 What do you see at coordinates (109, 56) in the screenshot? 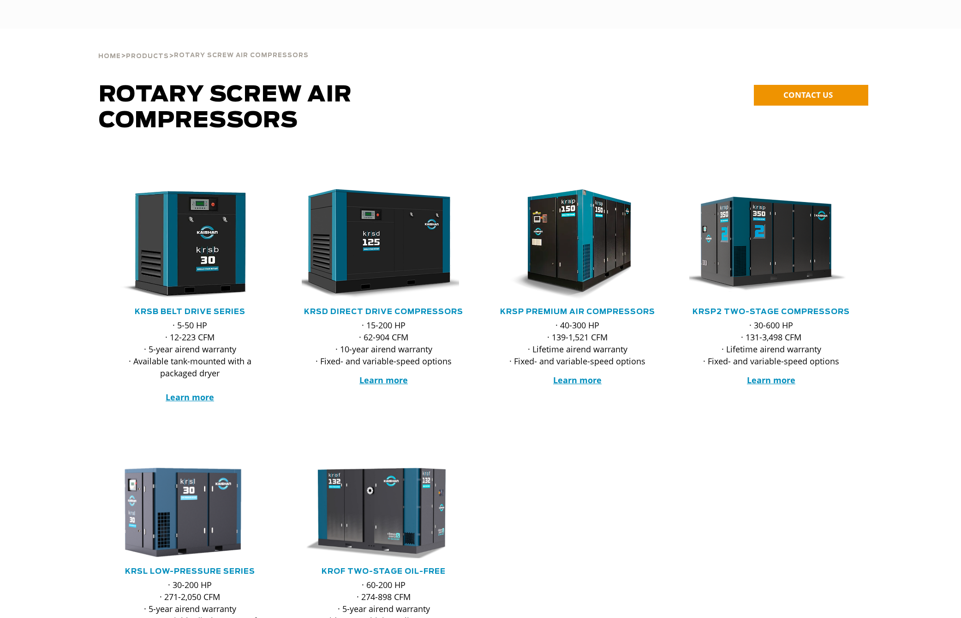
I see `a: Home` at bounding box center [109, 56].